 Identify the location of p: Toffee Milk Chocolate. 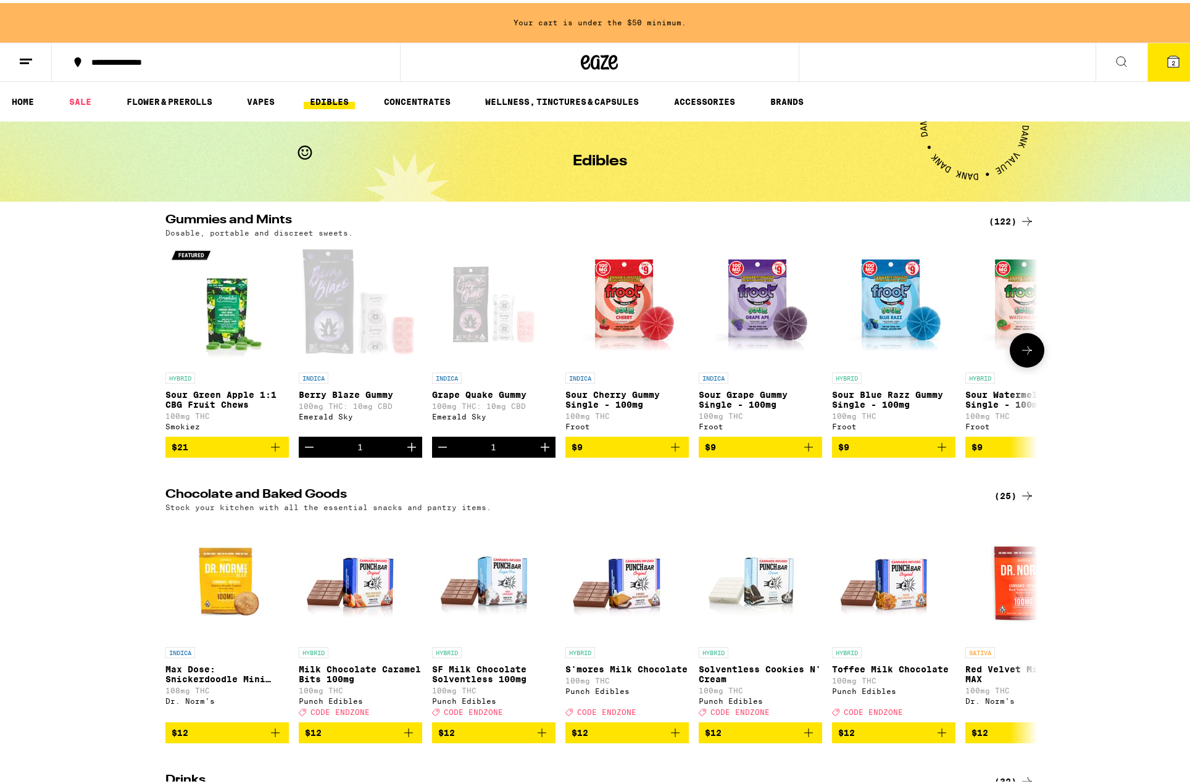
(893, 666).